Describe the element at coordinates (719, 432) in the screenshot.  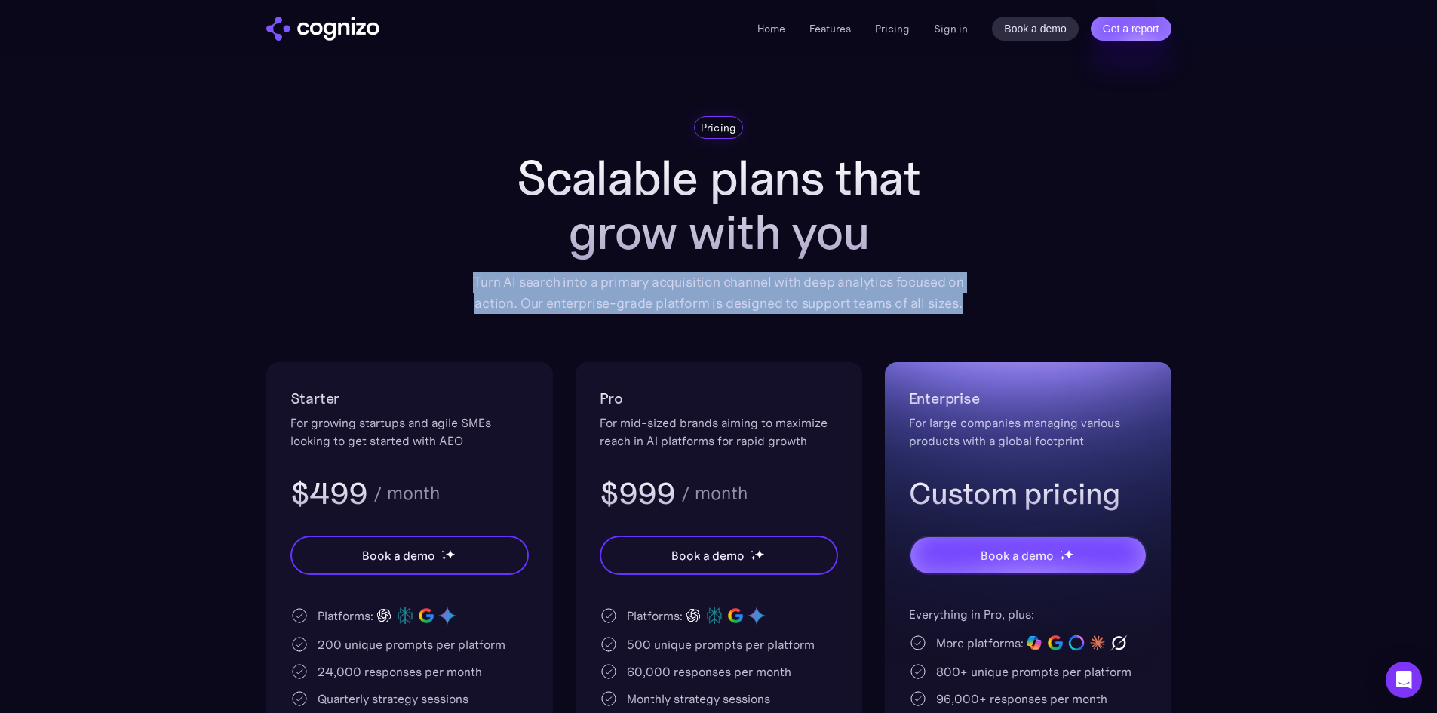
I see `div: For mid-sized brands aiming to maximize reach in AI platforms for rapid growth` at that location.